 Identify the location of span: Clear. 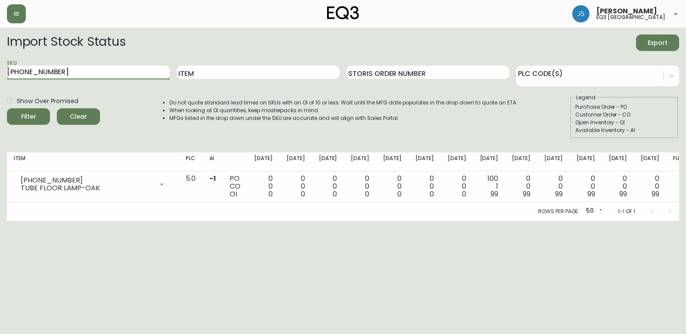
(78, 116).